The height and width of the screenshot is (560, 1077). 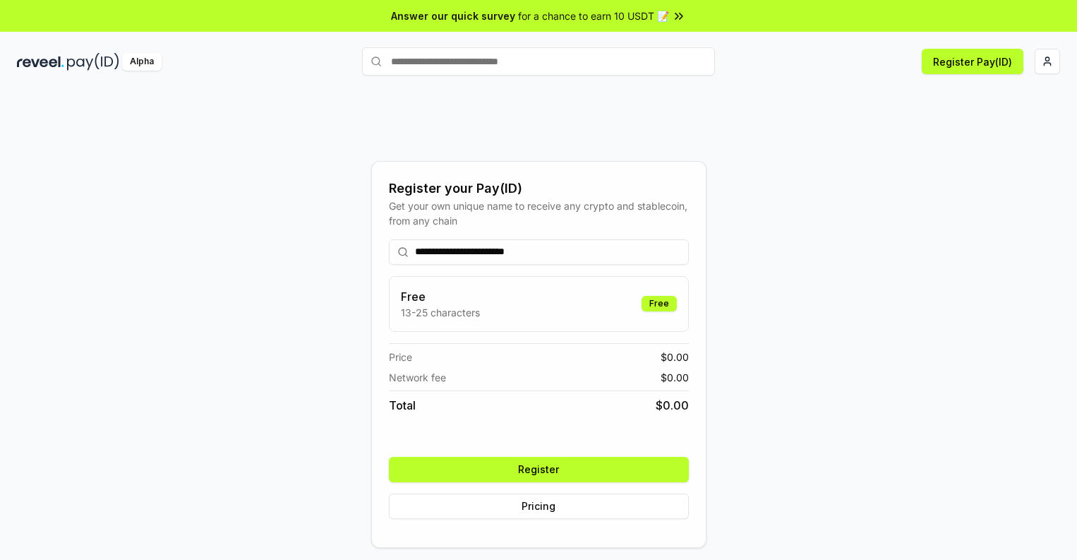 What do you see at coordinates (400, 356) in the screenshot?
I see `span: Price` at bounding box center [400, 356].